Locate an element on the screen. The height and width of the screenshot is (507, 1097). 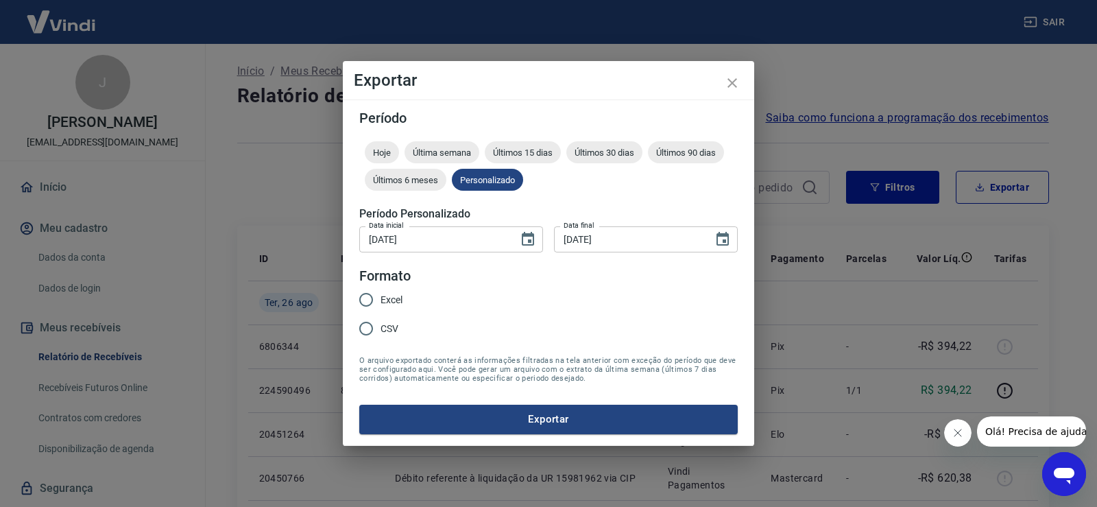
span: Olá! Precisa de ajuda? is located at coordinates (62, 15).